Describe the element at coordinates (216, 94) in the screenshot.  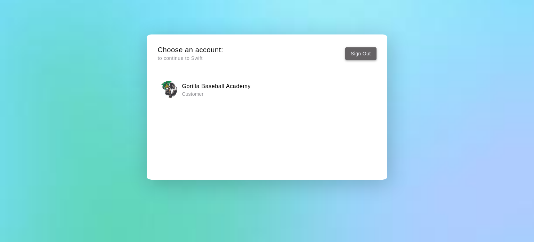
I see `p: Customer` at that location.